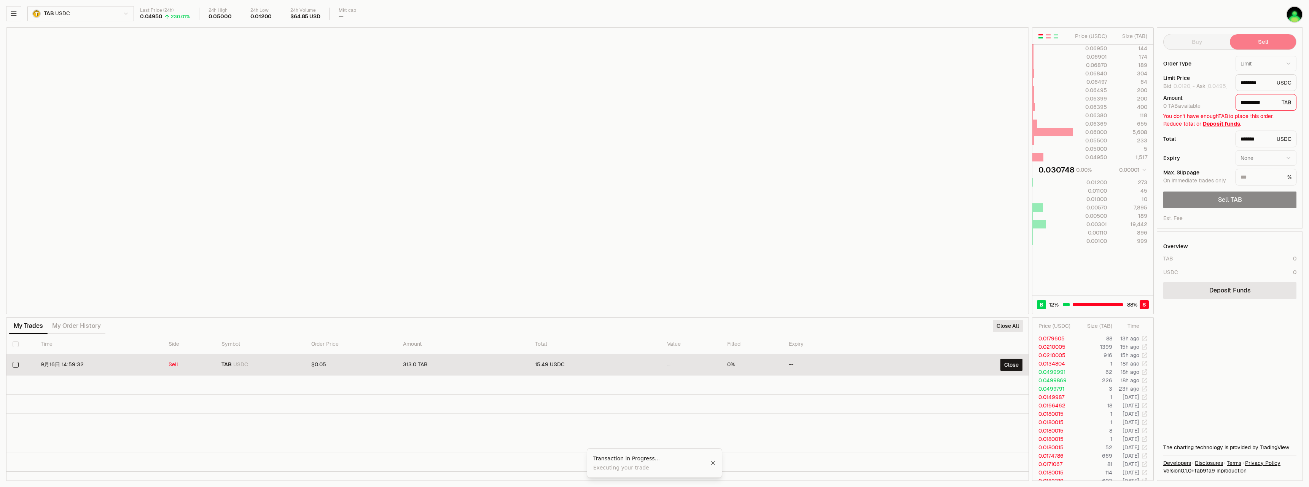 The height and width of the screenshot is (487, 1309). Describe the element at coordinates (1090, 124) in the screenshot. I see `div: 0.06369` at that location.